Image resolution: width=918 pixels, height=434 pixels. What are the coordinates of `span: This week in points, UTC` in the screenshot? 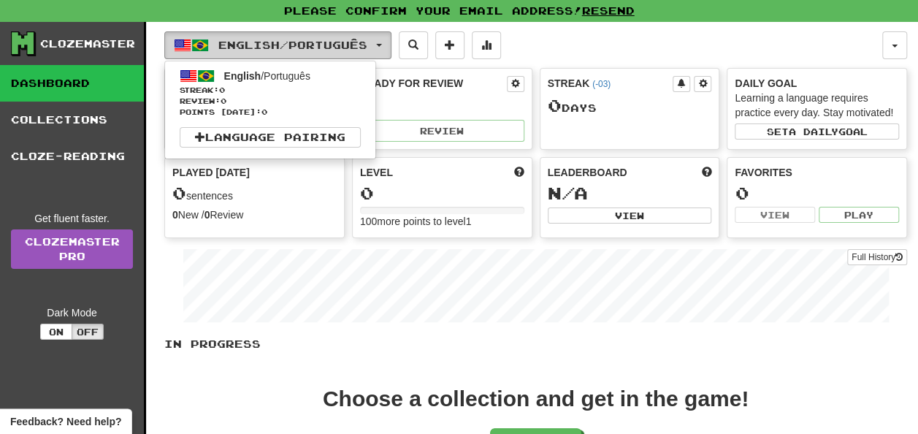 It's located at (707, 172).